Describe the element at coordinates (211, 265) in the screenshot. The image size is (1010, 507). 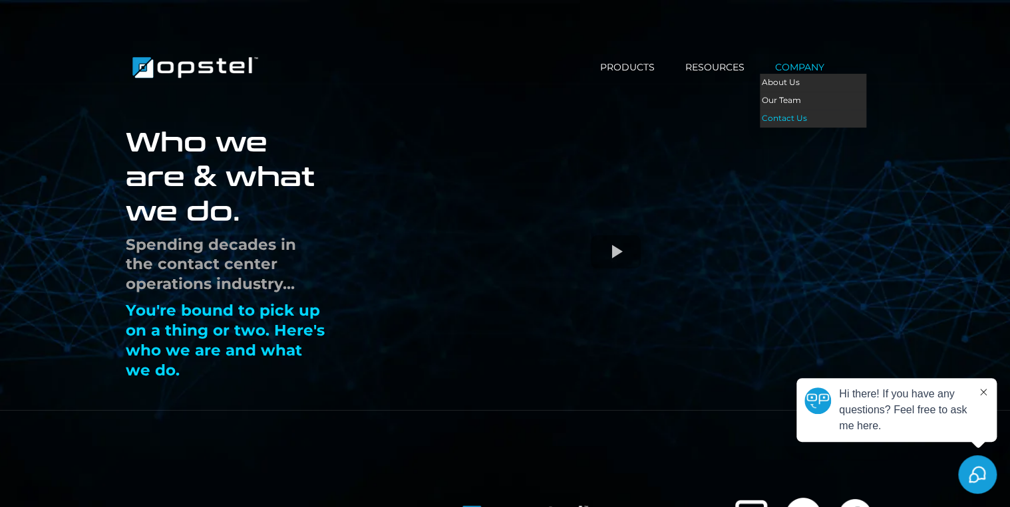
I see `strong: Spending decades in the contact center operations industry...` at that location.